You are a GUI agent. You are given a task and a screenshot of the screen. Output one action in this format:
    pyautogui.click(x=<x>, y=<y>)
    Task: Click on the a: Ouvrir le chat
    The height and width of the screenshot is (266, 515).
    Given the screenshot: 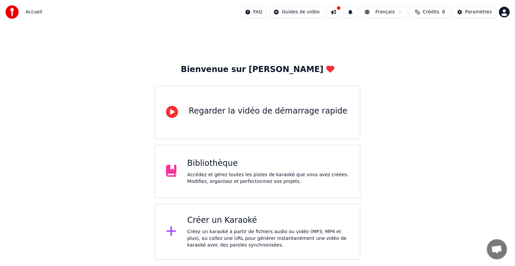 What is the action you would take?
    pyautogui.click(x=497, y=249)
    